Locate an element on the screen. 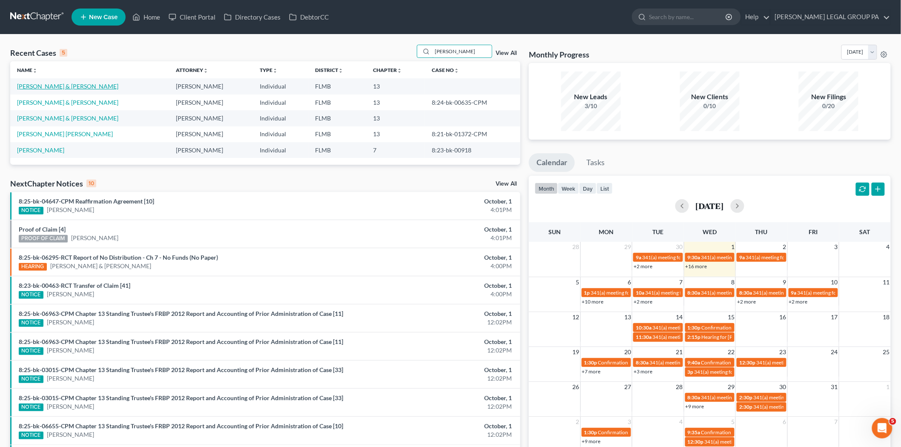 This screenshot has height=447, width=901. span: 4 is located at coordinates (888, 247).